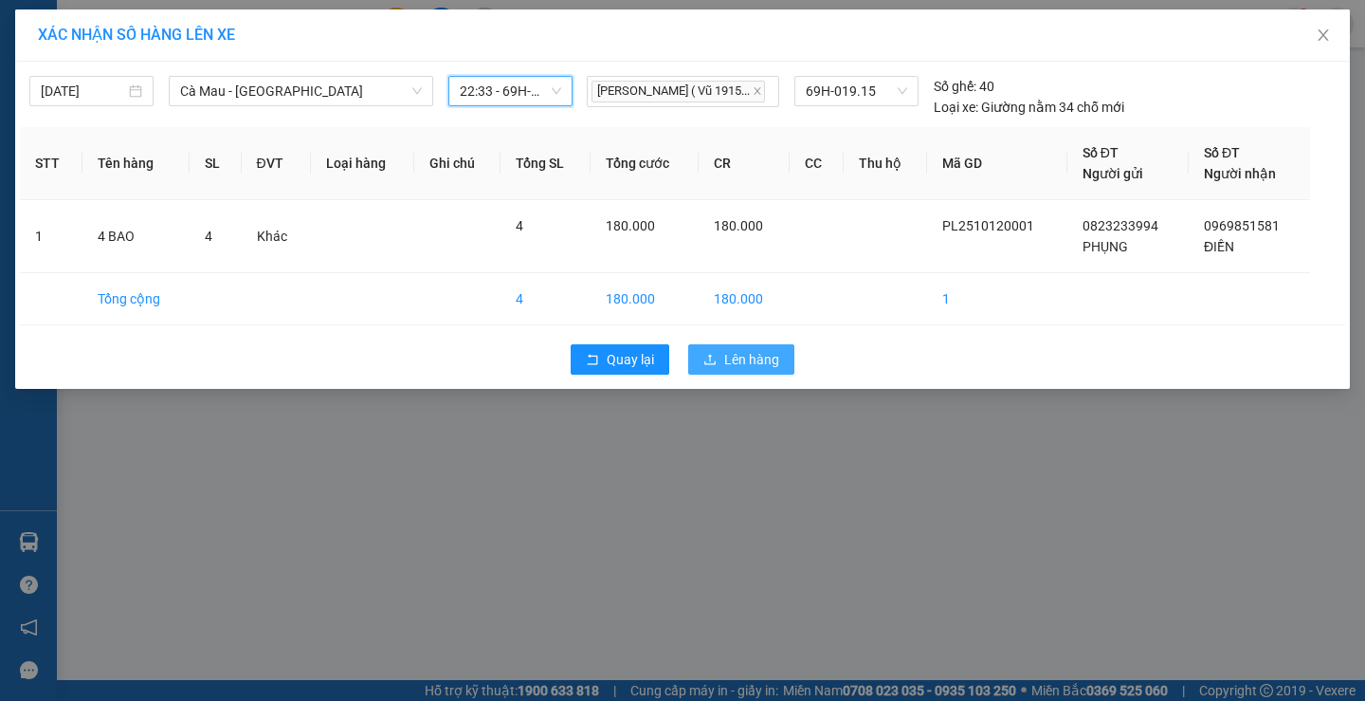 The width and height of the screenshot is (1365, 701). I want to click on span: ĐIỀN, so click(1219, 247).